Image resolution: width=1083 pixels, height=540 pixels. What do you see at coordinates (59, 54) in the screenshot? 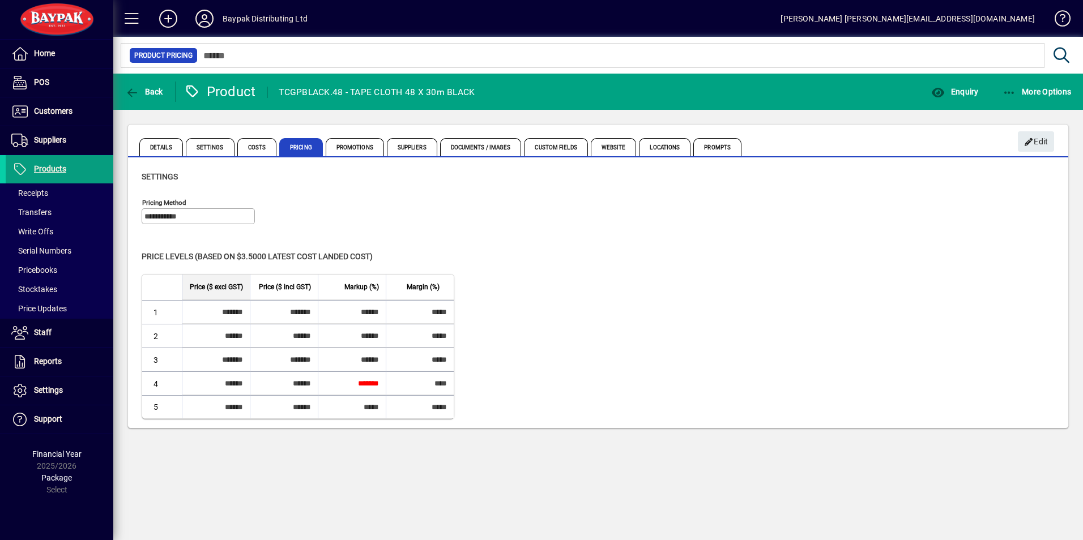
I see `a: Home` at bounding box center [59, 54].